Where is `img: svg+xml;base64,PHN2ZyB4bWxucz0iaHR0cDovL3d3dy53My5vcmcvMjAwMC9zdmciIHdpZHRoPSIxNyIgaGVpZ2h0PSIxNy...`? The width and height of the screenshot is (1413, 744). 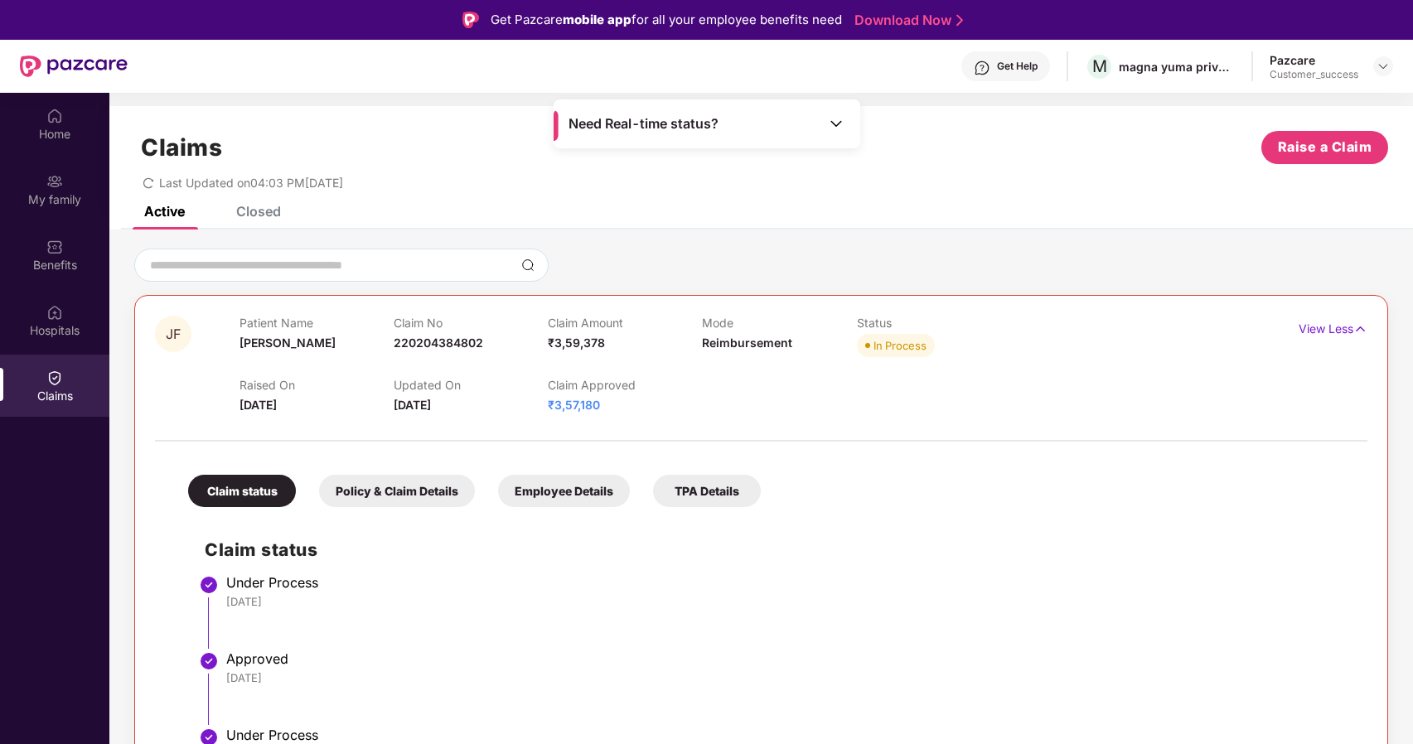
img: svg+xml;base64,PHN2ZyB4bWxucz0iaHR0cDovL3d3dy53My5vcmcvMjAwMC9zdmciIHdpZHRoPSIxNyIgaGVpZ2h0PSIxNy... is located at coordinates (1360, 329).